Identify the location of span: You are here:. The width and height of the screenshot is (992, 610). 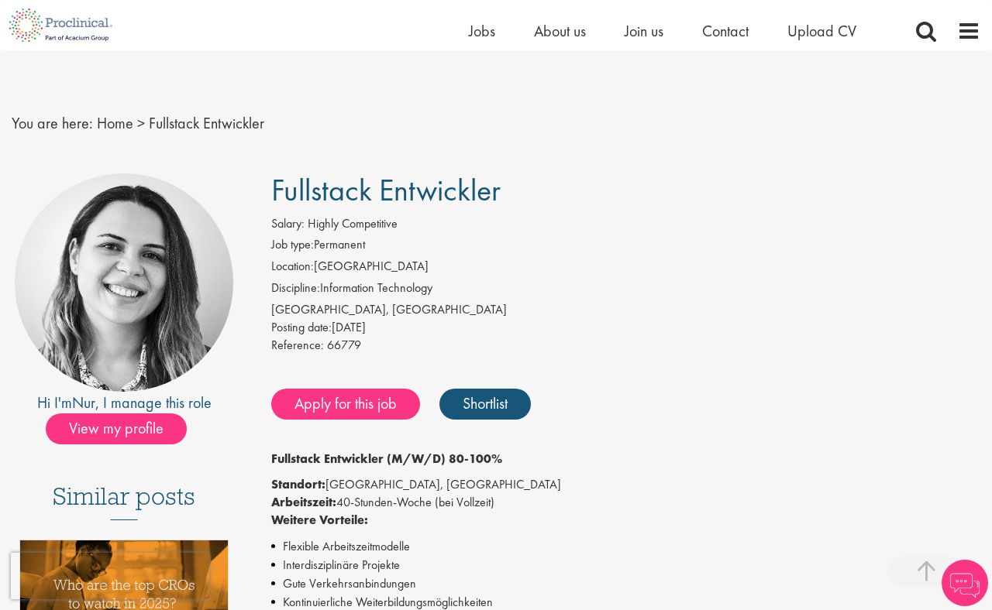
(52, 123).